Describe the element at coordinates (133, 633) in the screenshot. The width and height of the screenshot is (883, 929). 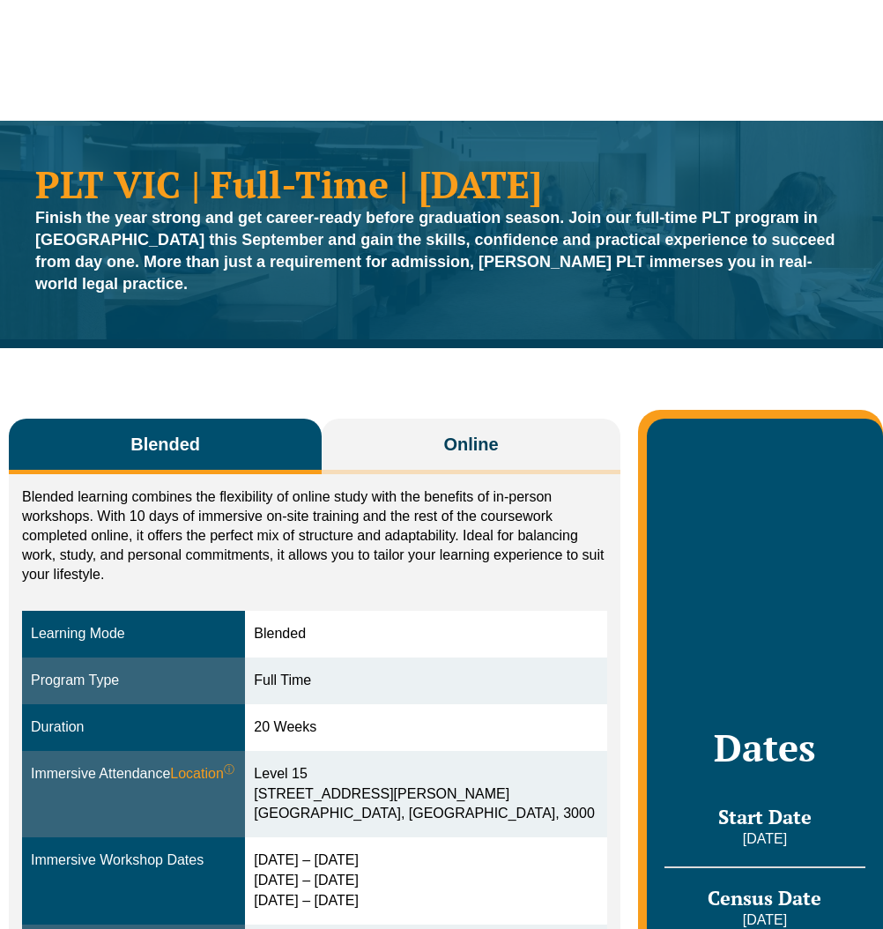
I see `div: Learning Mode` at that location.